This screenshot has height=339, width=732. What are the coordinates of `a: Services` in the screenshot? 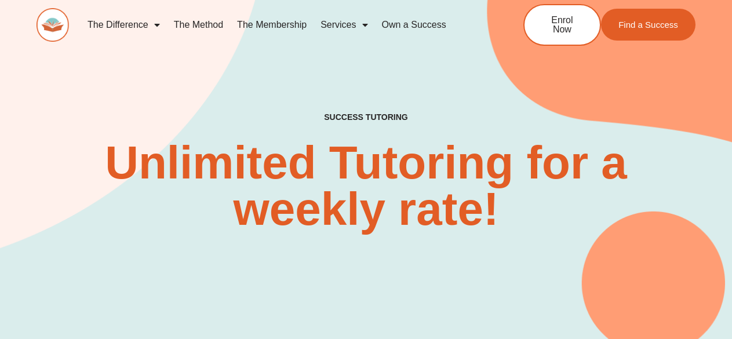 It's located at (343, 25).